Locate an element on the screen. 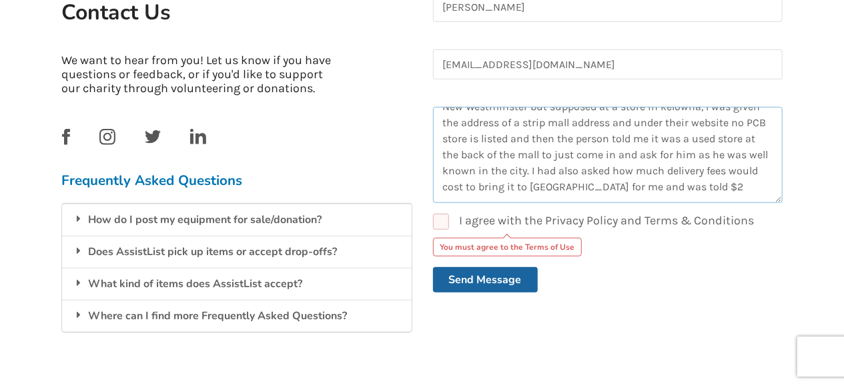  textarea: Good afternoon I just sent a possible scam on a mechanical floor lift. I just wanted to let you k... is located at coordinates (608, 155).